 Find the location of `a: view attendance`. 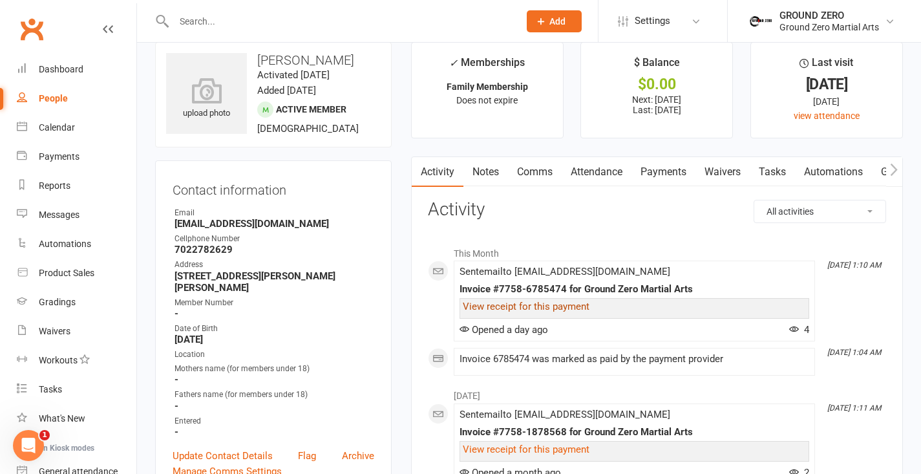

a: view attendance is located at coordinates (827, 116).